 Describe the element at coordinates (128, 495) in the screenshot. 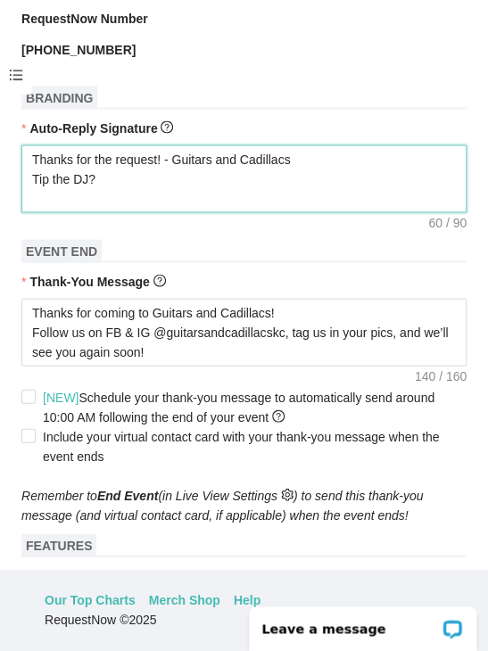

I see `b: End Event` at that location.